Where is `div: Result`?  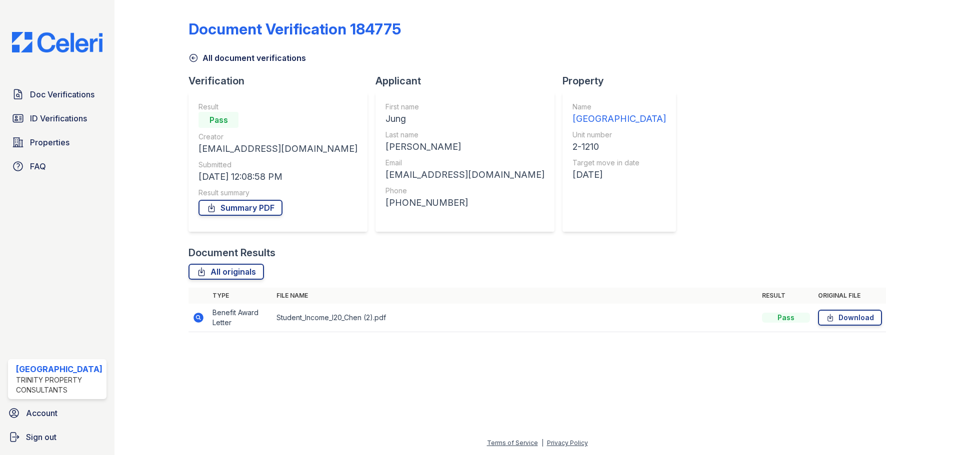 div: Result is located at coordinates (278, 107).